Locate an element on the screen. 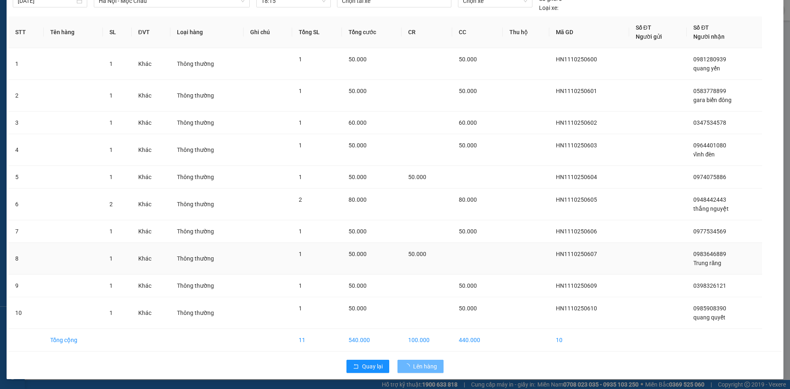 The width and height of the screenshot is (790, 389). span: 0347534578 is located at coordinates (710, 123).